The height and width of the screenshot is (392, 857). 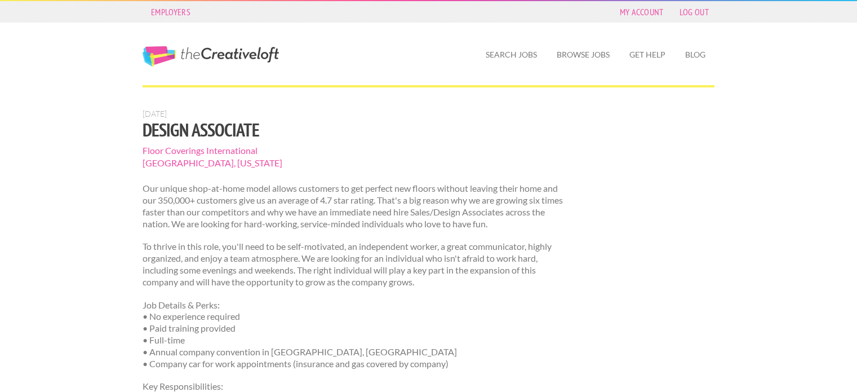 What do you see at coordinates (355, 130) in the screenshot?
I see `h1: Design Associate` at bounding box center [355, 130].